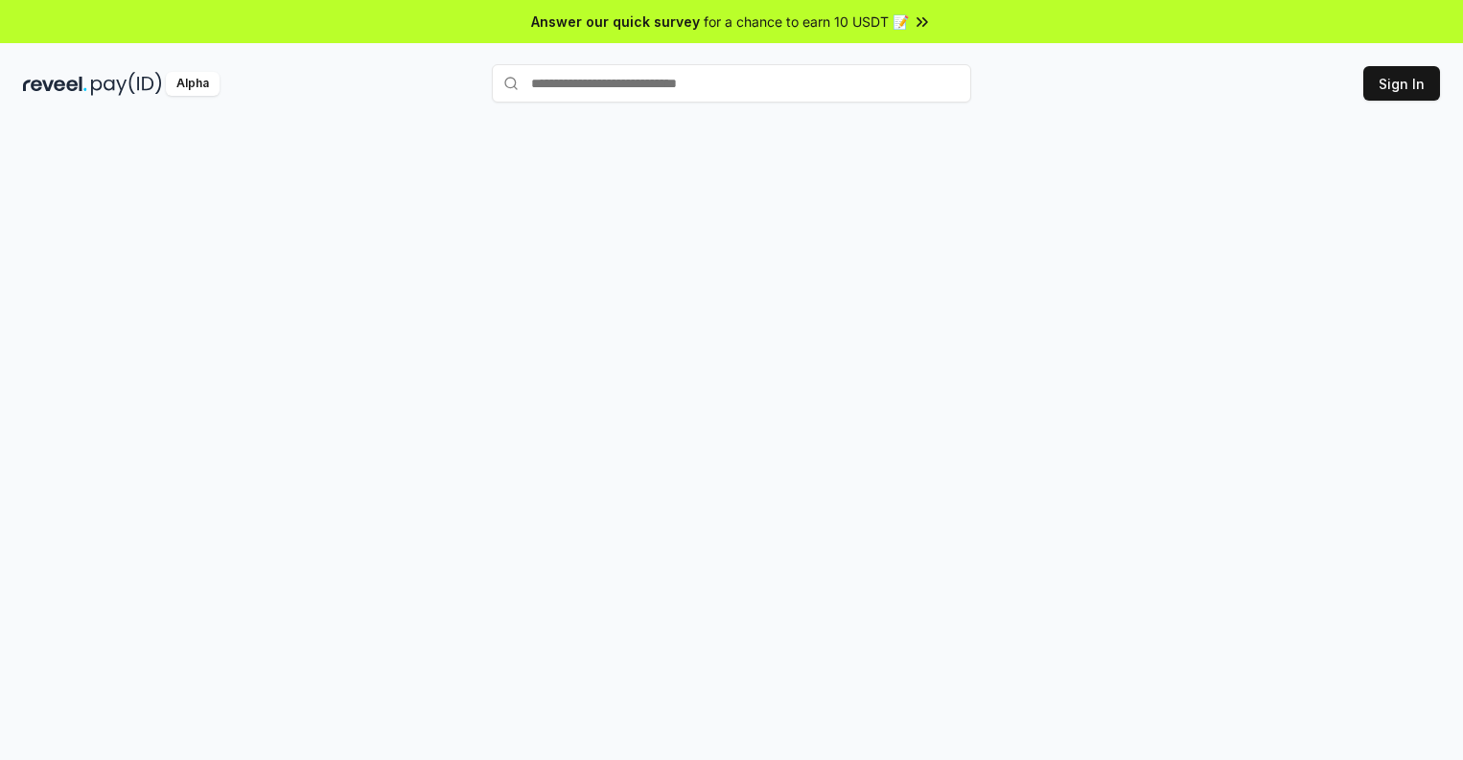 This screenshot has width=1463, height=760. I want to click on button: Sign In, so click(1402, 83).